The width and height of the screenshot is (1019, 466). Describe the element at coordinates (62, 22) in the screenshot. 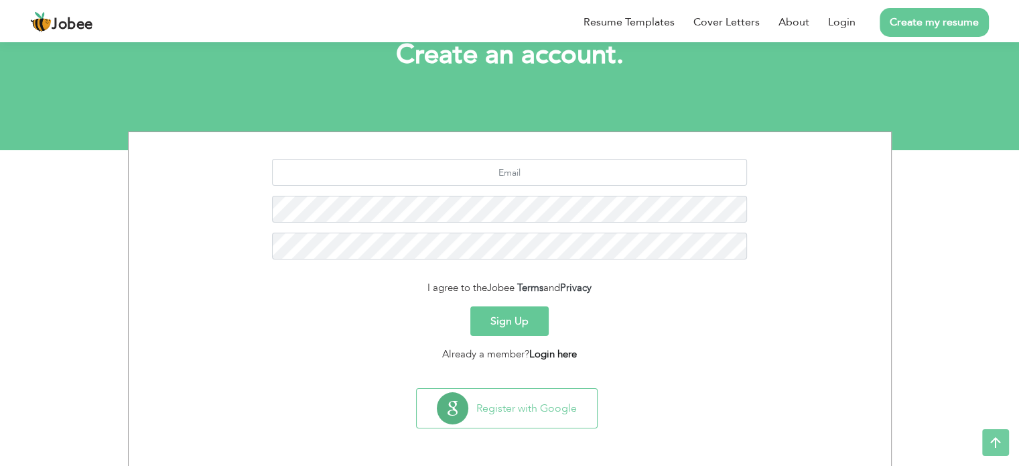

I see `a: Jobee` at that location.